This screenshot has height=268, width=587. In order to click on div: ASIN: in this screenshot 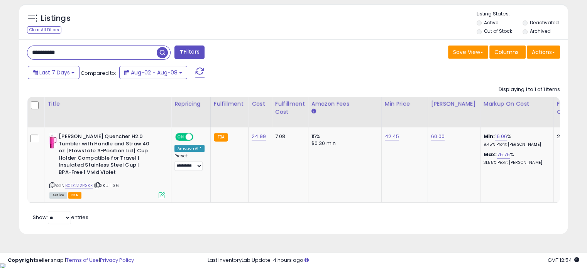, I will do `click(107, 165)`.